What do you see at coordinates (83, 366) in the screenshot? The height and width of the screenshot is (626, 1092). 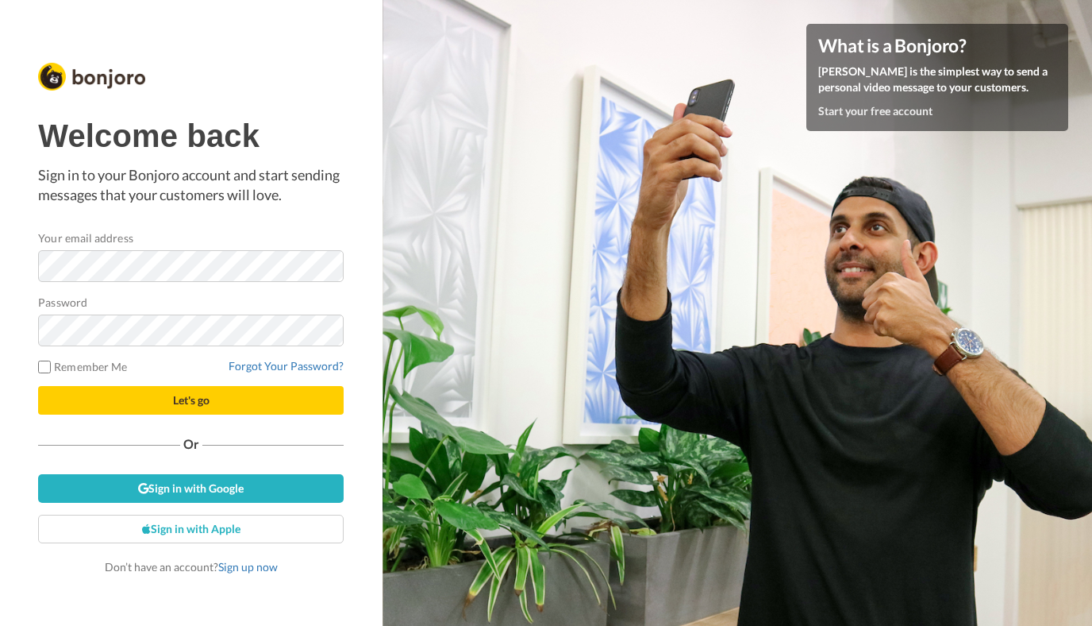 I see `label: Remember Me` at bounding box center [83, 366].